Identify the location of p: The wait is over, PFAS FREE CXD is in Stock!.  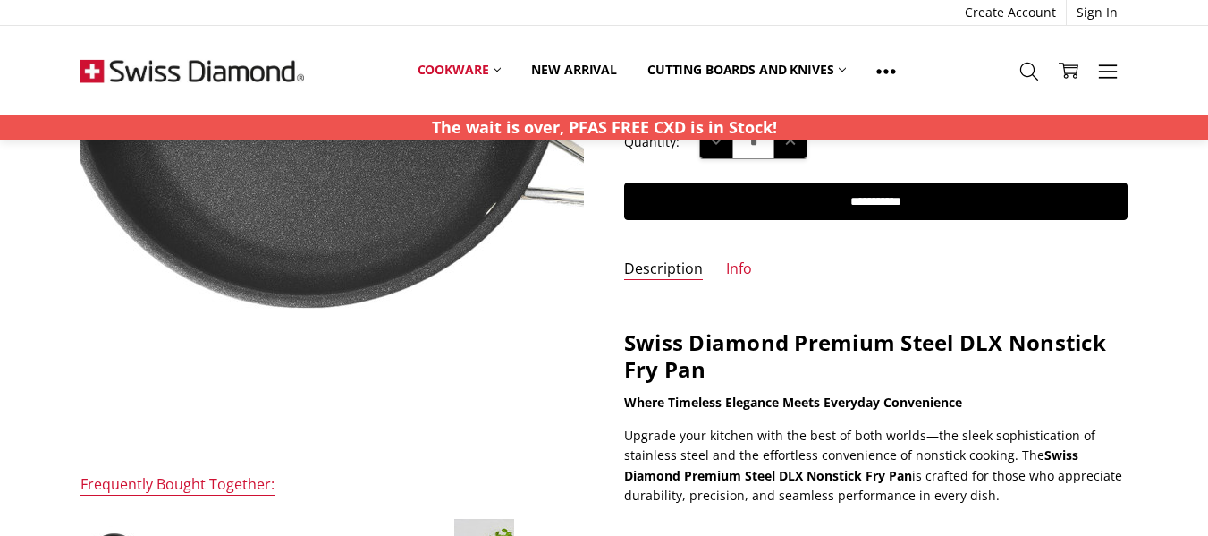
(605, 127).